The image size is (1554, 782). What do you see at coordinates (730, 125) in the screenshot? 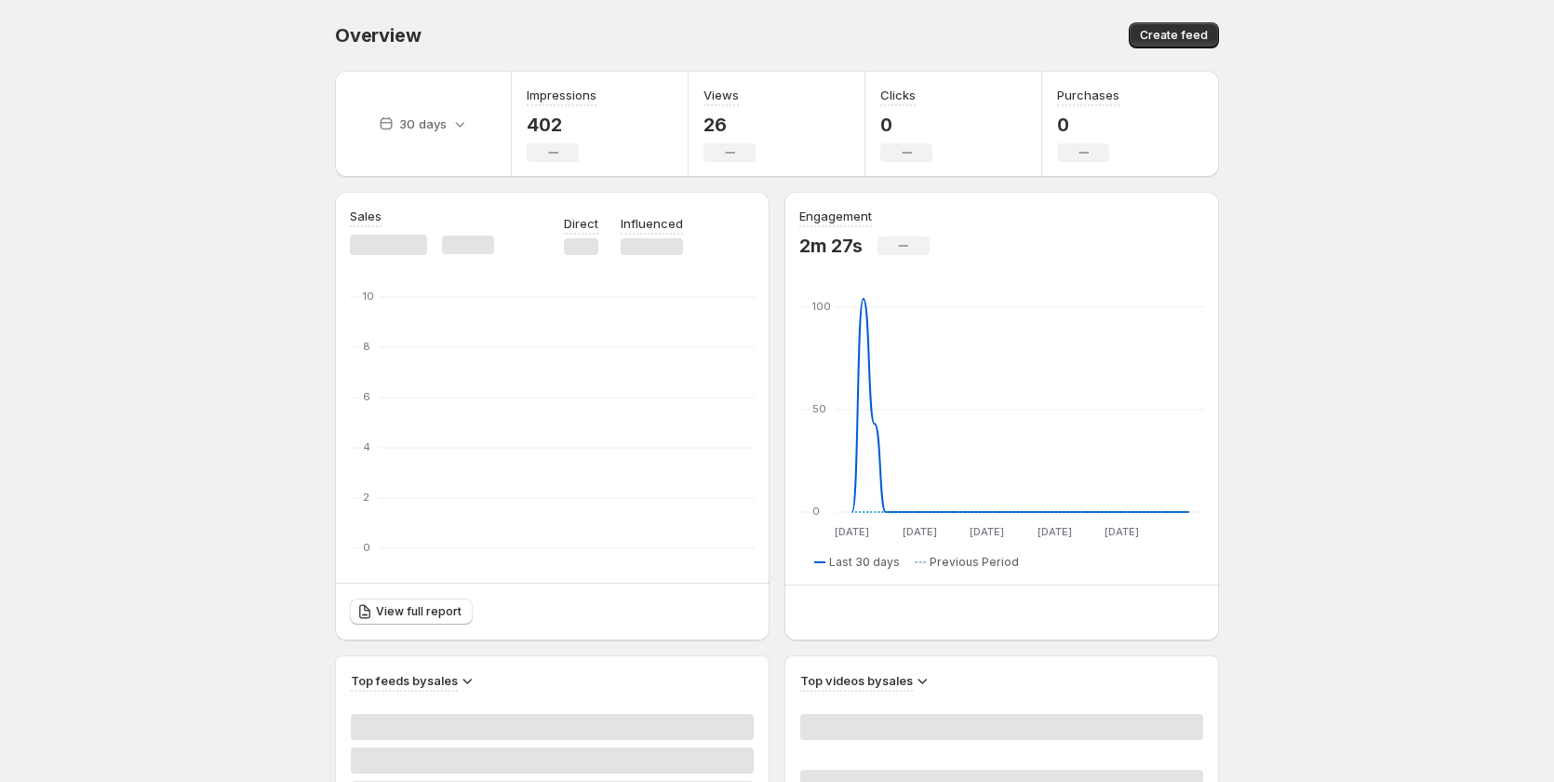
I see `p: 26` at bounding box center [730, 125].